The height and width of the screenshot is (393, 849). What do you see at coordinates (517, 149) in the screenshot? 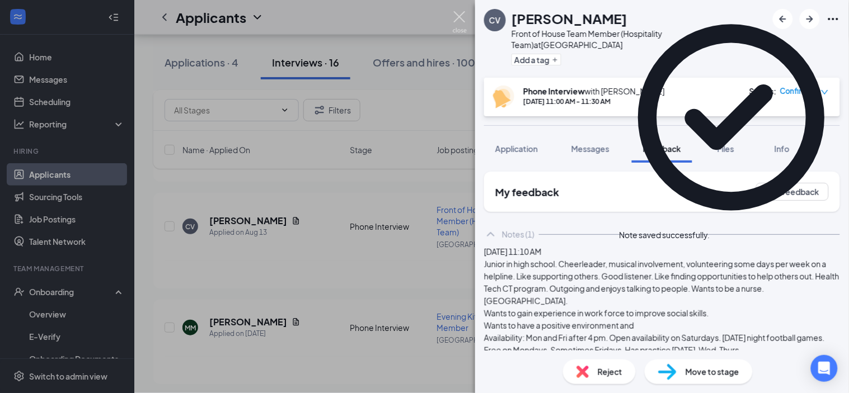
I see `span: Application` at bounding box center [517, 149].